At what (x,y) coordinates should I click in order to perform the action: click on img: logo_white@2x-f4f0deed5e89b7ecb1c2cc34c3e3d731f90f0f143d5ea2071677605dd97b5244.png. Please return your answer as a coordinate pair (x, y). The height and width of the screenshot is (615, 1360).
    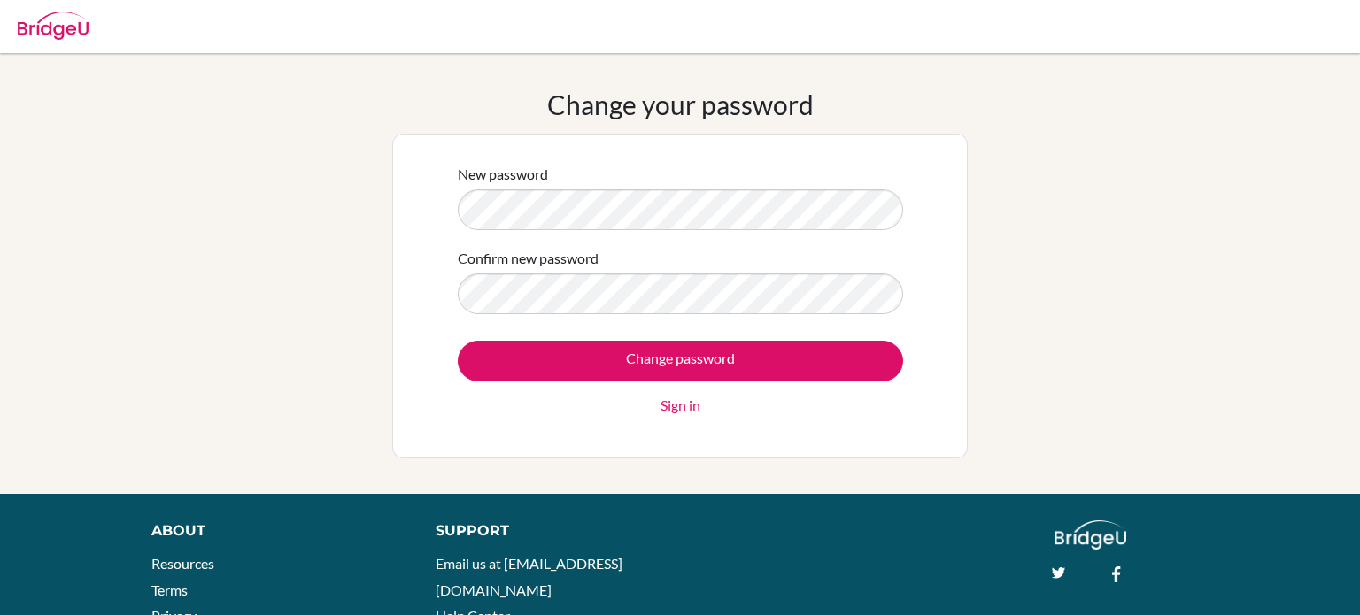
    Looking at the image, I should click on (1090, 535).